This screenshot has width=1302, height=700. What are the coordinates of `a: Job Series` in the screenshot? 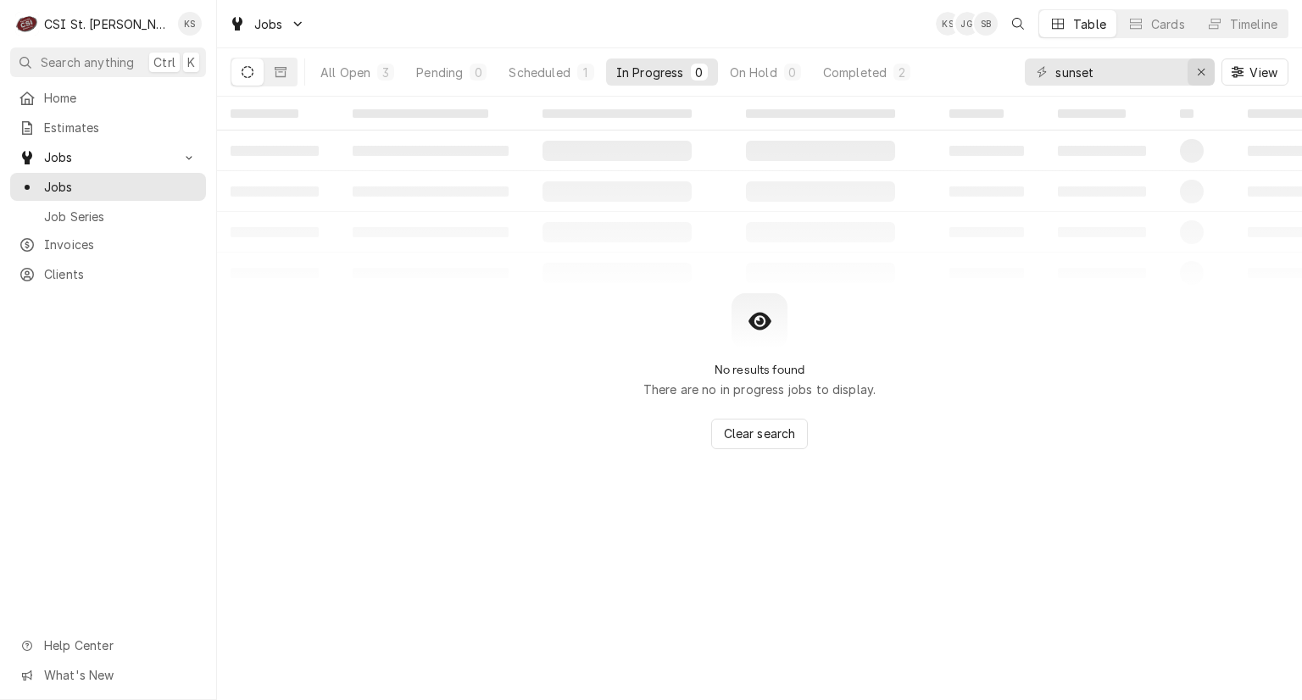 It's located at (108, 216).